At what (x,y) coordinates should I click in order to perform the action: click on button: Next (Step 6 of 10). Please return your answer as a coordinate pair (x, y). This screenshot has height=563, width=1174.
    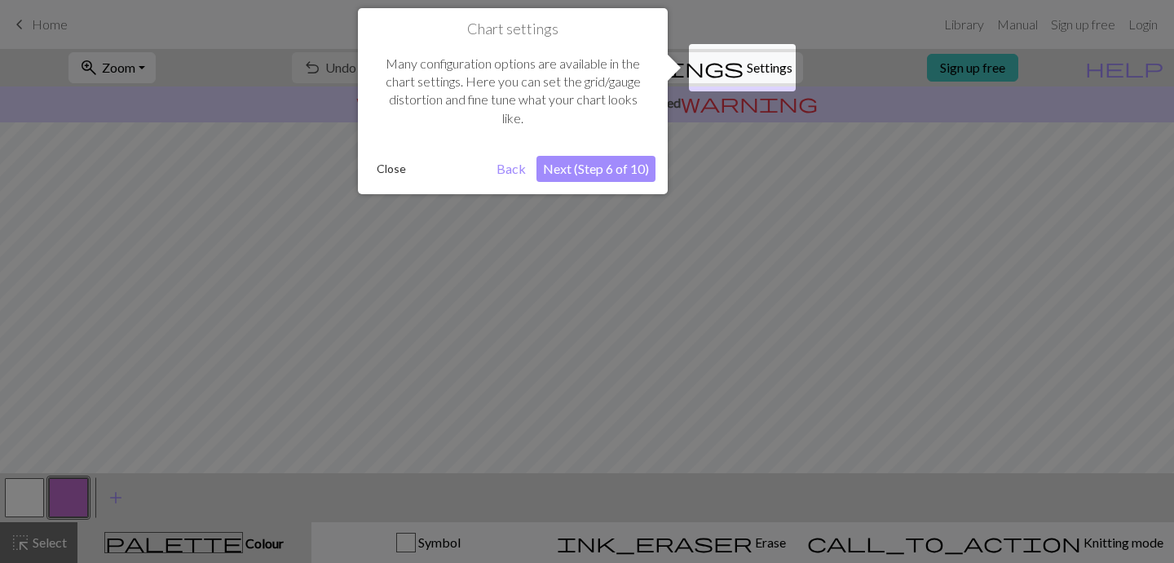
    Looking at the image, I should click on (596, 169).